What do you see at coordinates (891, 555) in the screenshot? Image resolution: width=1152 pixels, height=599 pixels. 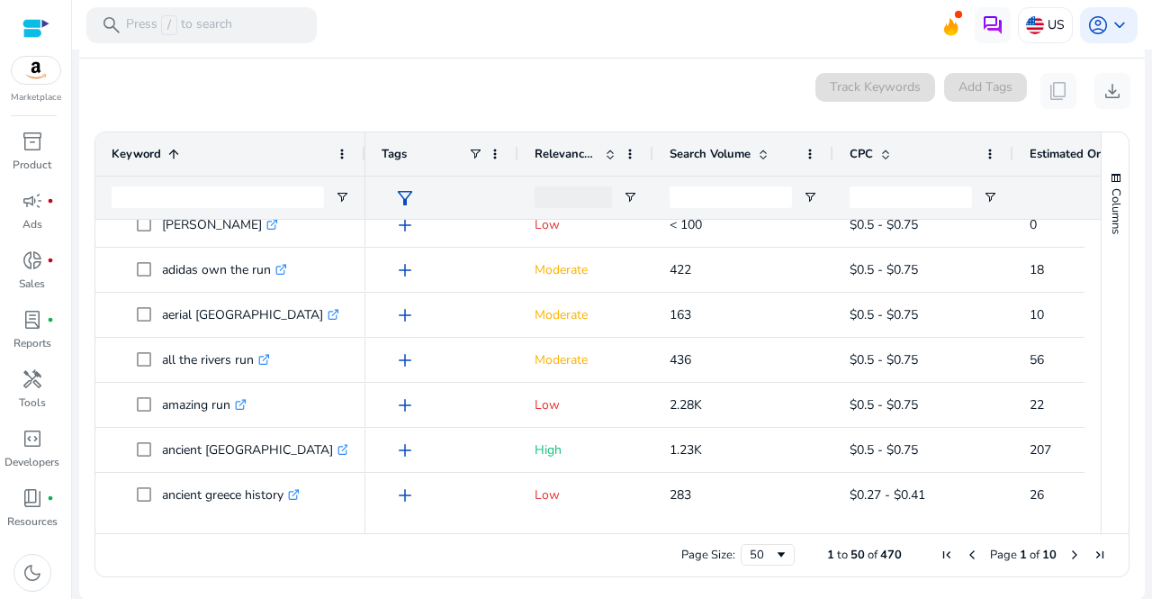 I see `span: 470` at bounding box center [891, 555].